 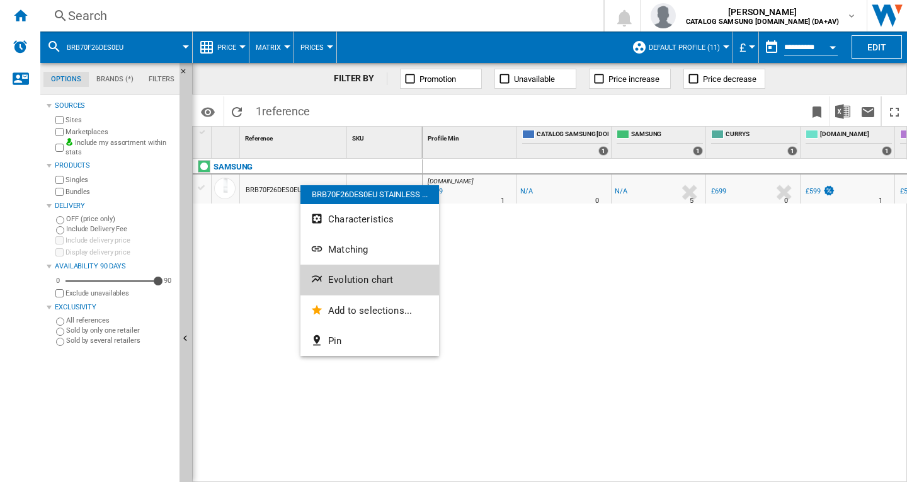 I want to click on button: Add to selections..., so click(x=370, y=311).